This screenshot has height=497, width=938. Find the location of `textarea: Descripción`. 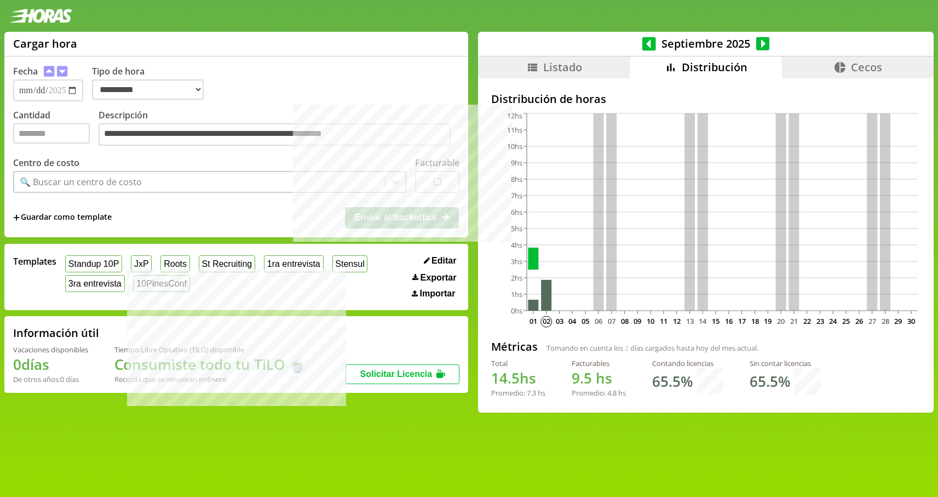

textarea: Descripción is located at coordinates (274, 135).